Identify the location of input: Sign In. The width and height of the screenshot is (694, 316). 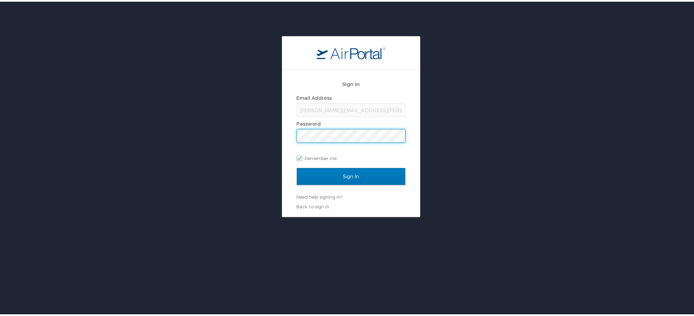
(351, 175).